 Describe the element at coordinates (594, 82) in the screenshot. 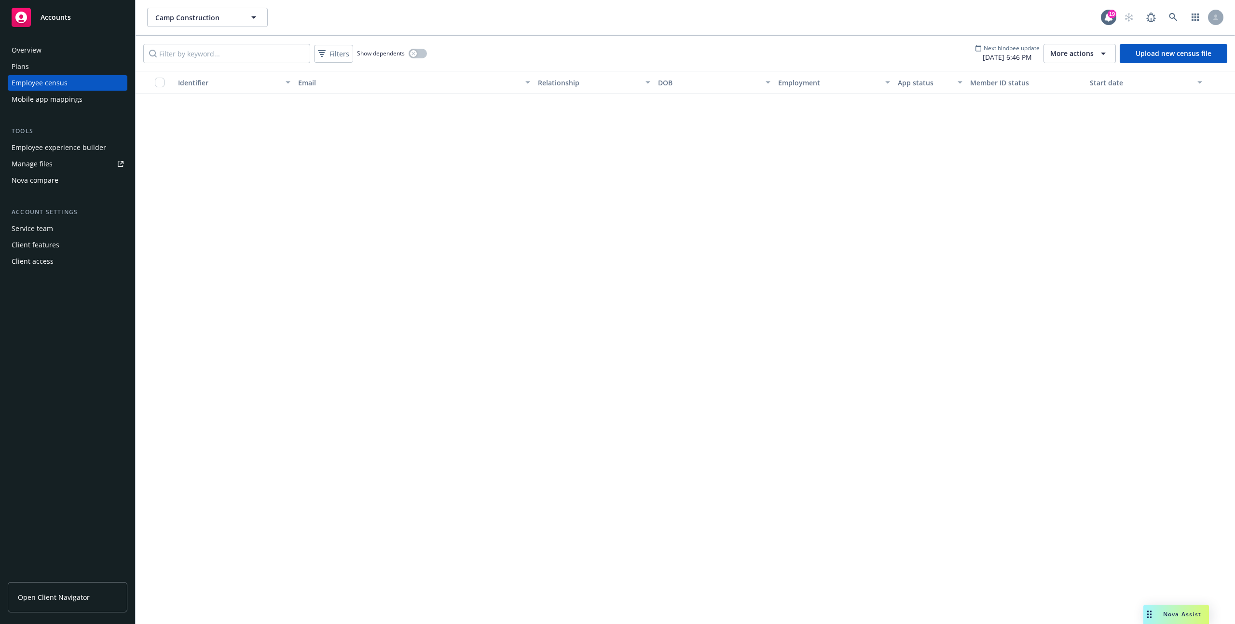

I see `button: Relationship` at that location.